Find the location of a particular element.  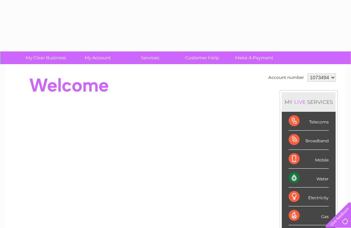

div: MY SERVICES is located at coordinates (308, 102).